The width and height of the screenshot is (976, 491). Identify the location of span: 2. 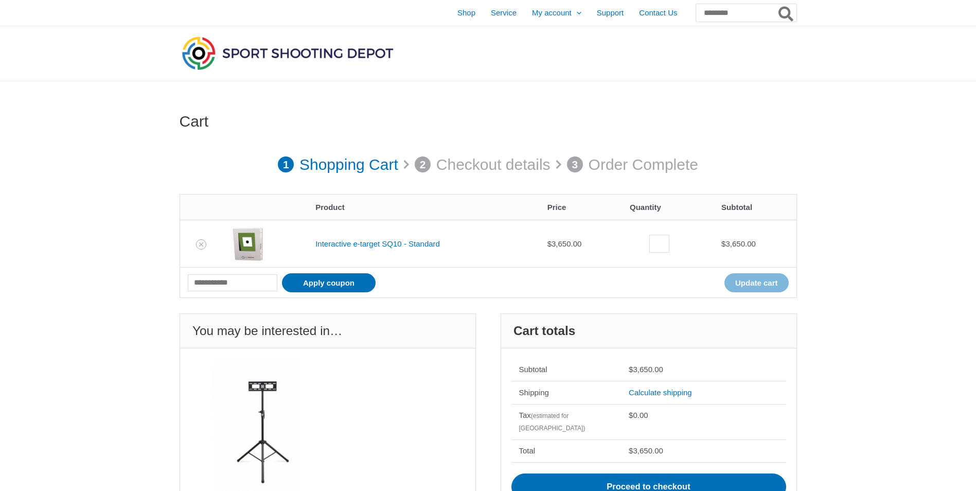
(423, 165).